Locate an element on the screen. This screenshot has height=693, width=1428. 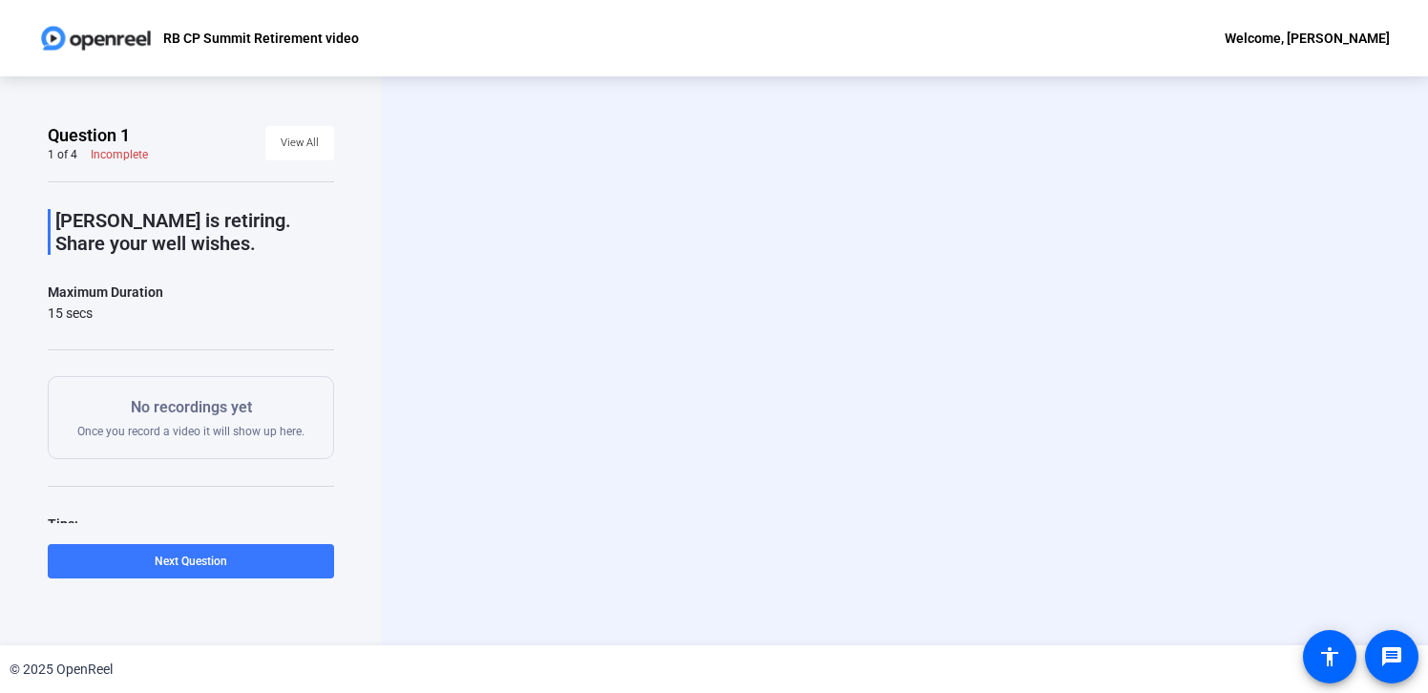
p: No recordings yet is located at coordinates (191, 408).